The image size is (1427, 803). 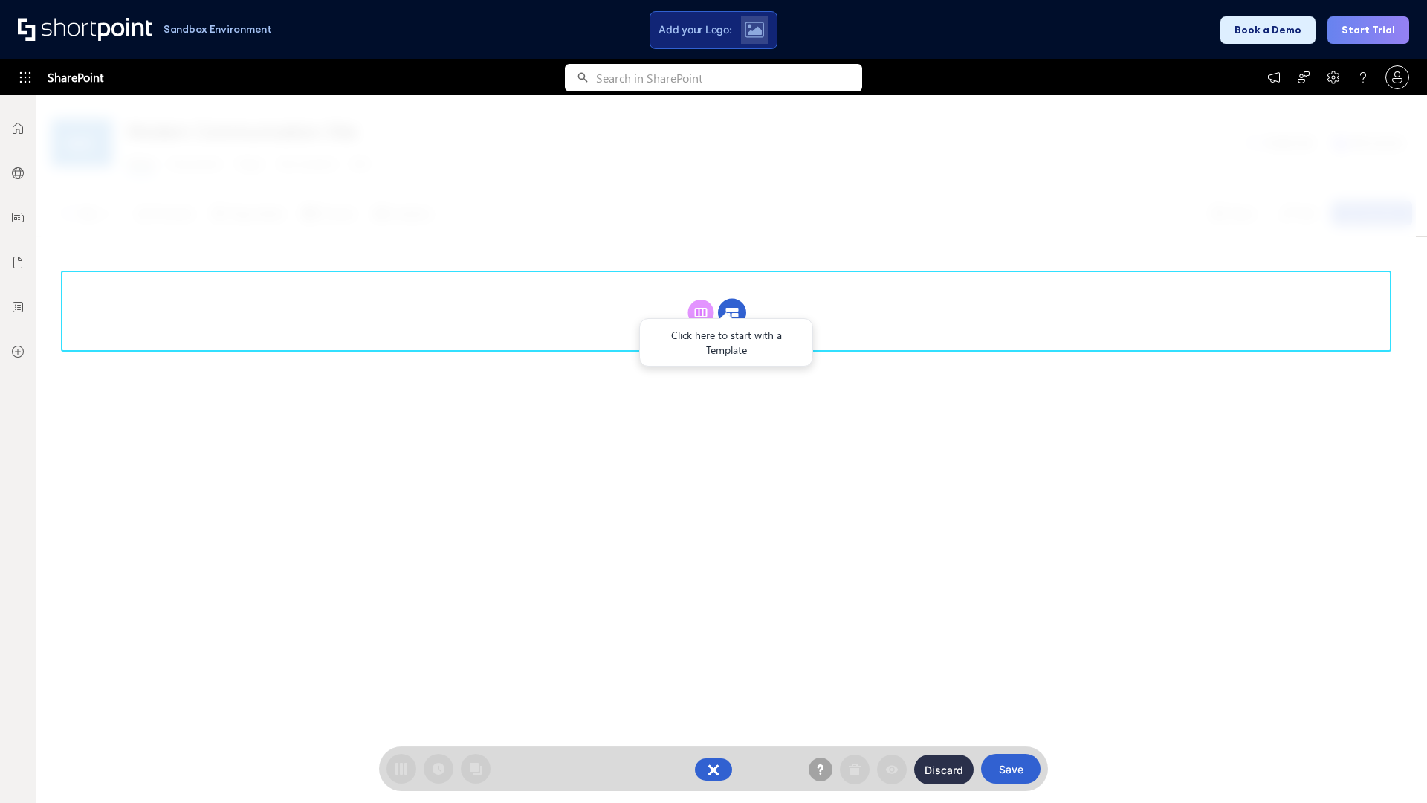 I want to click on button: Save, so click(x=1011, y=768).